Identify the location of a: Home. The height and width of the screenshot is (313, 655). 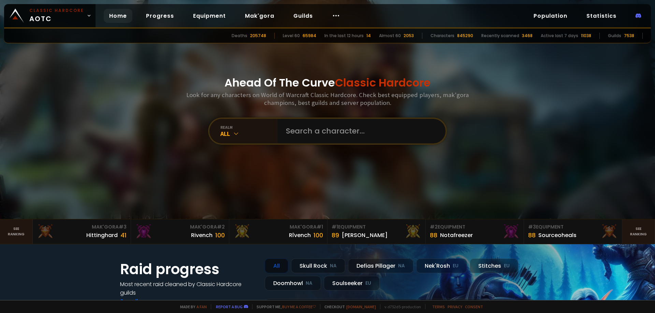
(118, 16).